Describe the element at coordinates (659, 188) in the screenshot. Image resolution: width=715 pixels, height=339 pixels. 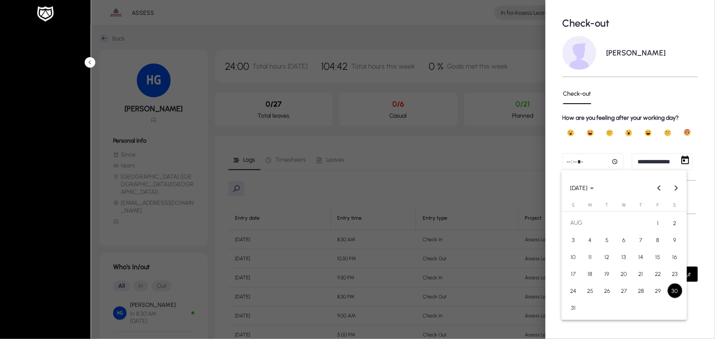
I see `button: Previous month` at that location.